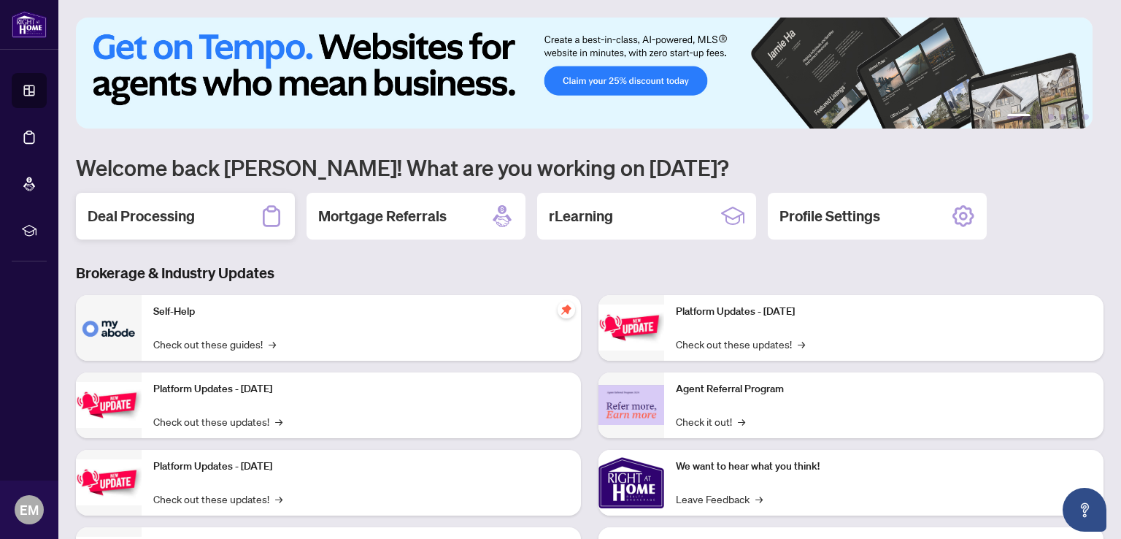  Describe the element at coordinates (215, 344) in the screenshot. I see `a: Check out these guides!→` at that location.